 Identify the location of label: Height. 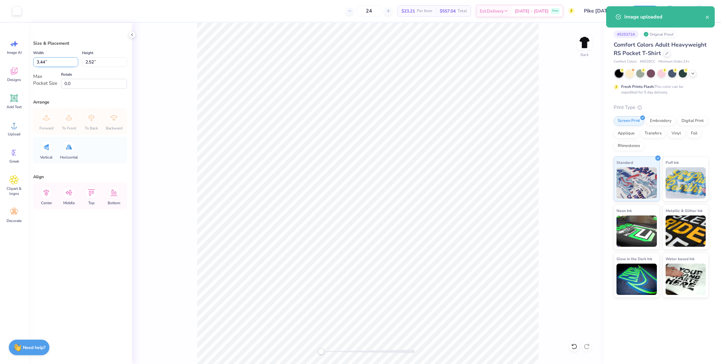
(88, 53).